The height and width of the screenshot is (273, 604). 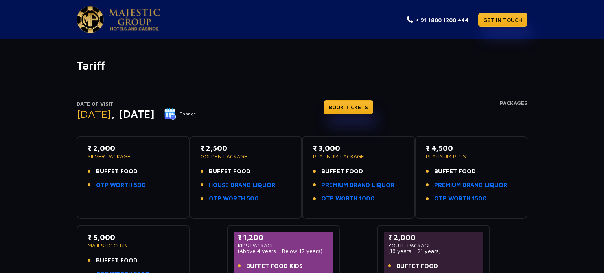 What do you see at coordinates (275, 266) in the screenshot?
I see `span: BUFFET FOOD KIDS` at bounding box center [275, 266].